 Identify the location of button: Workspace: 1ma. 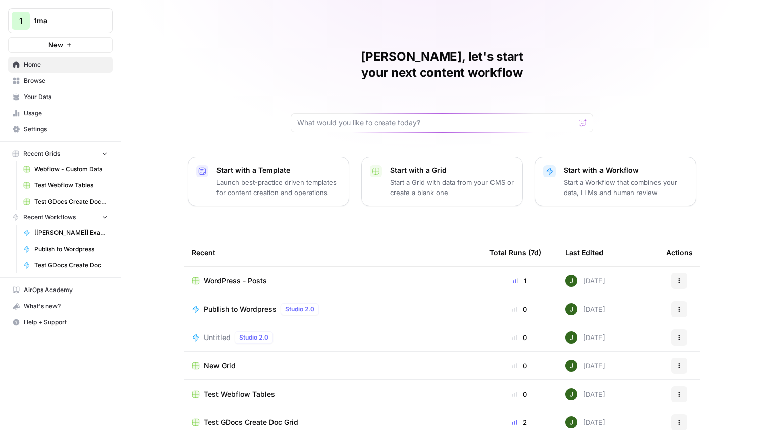
(60, 21).